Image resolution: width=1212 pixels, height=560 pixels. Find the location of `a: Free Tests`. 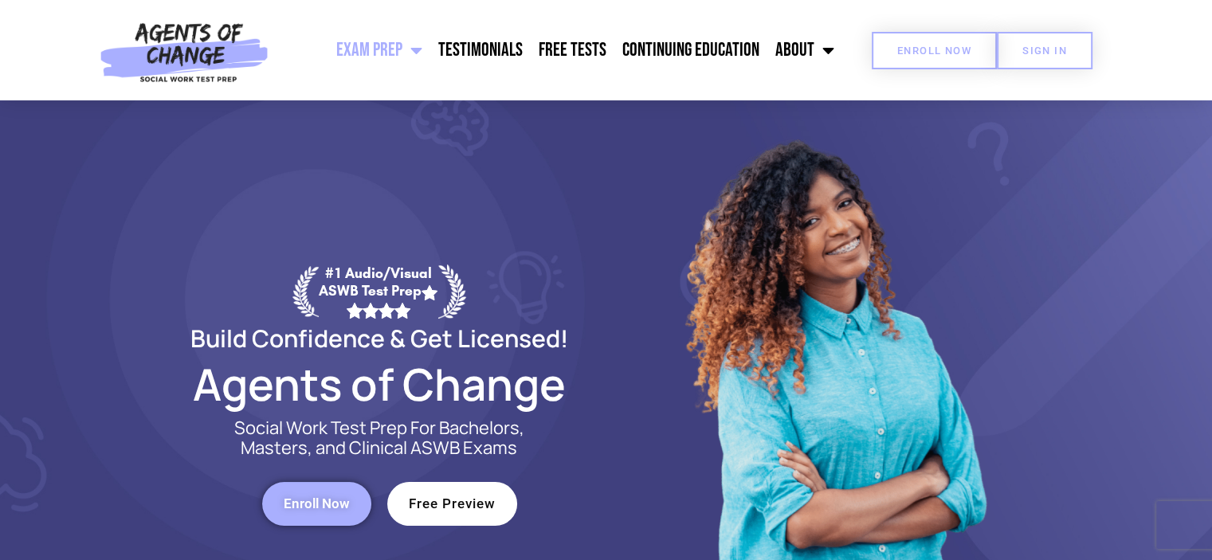

a: Free Tests is located at coordinates (572, 50).